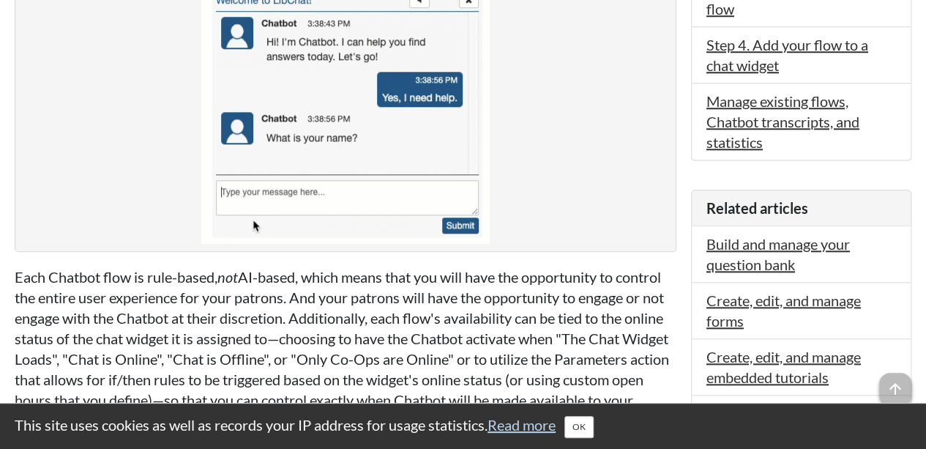 This screenshot has width=926, height=449. I want to click on a: Read more, so click(521, 425).